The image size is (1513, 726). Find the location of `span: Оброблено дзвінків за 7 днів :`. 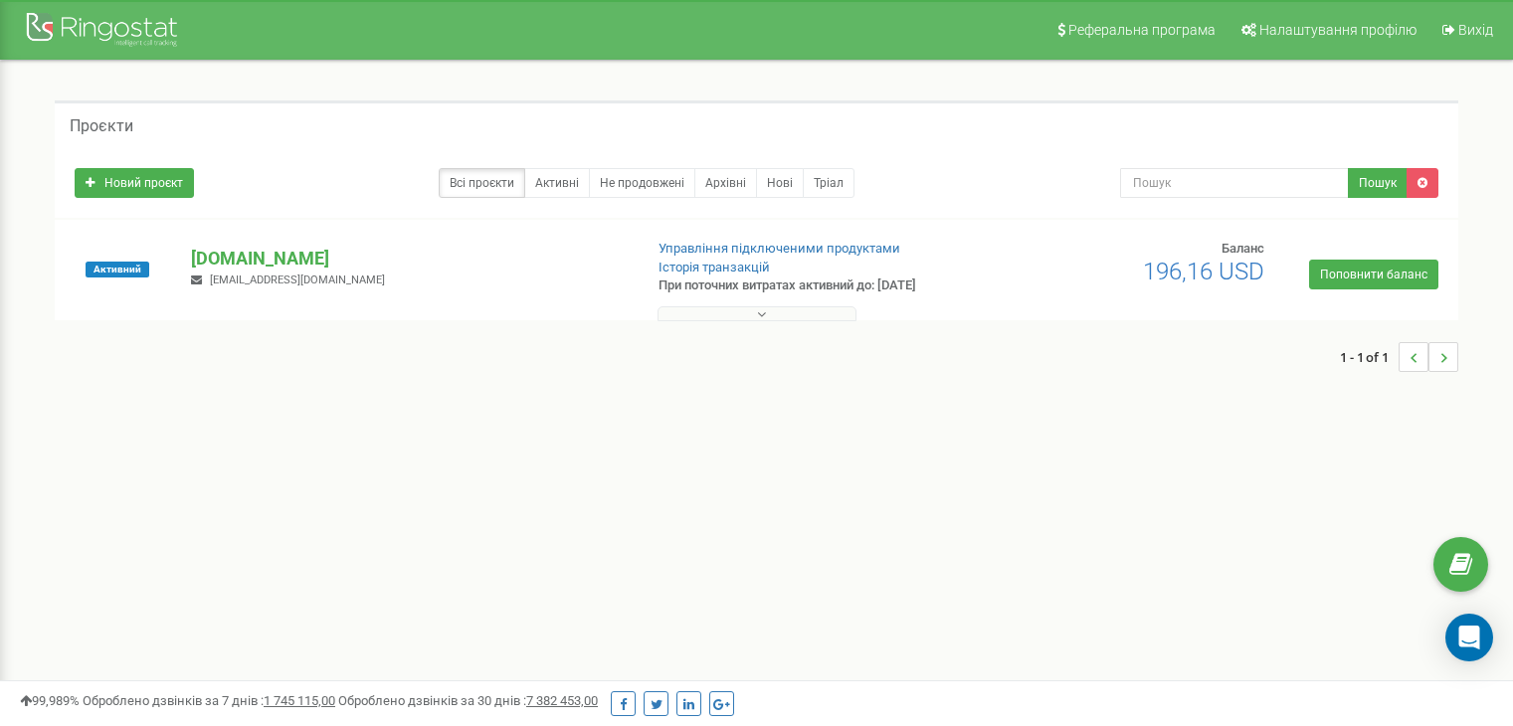

span: Оброблено дзвінків за 7 днів : is located at coordinates (209, 700).